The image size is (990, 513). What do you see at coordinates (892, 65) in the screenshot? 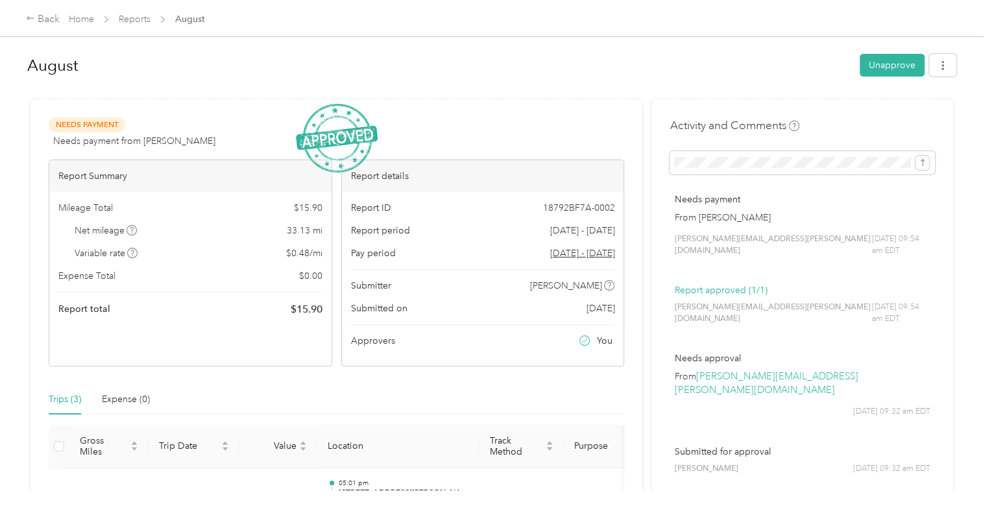
I see `button: Unapprove` at bounding box center [892, 65].